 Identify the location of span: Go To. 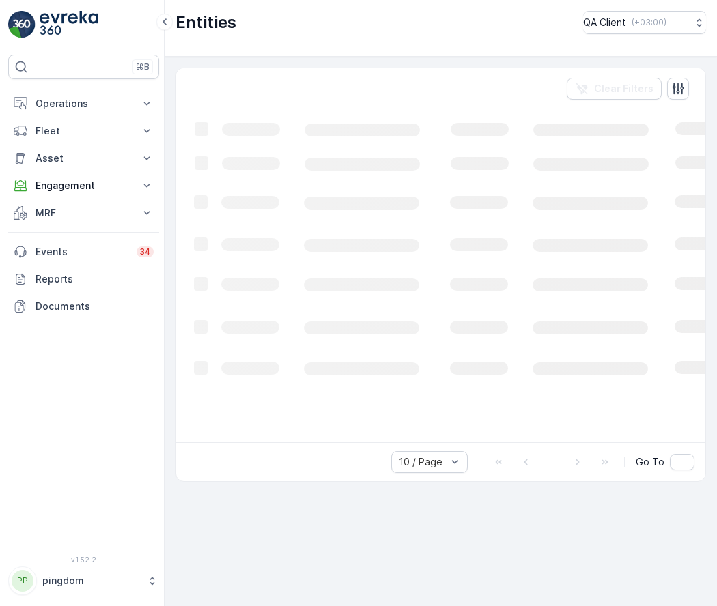
(650, 462).